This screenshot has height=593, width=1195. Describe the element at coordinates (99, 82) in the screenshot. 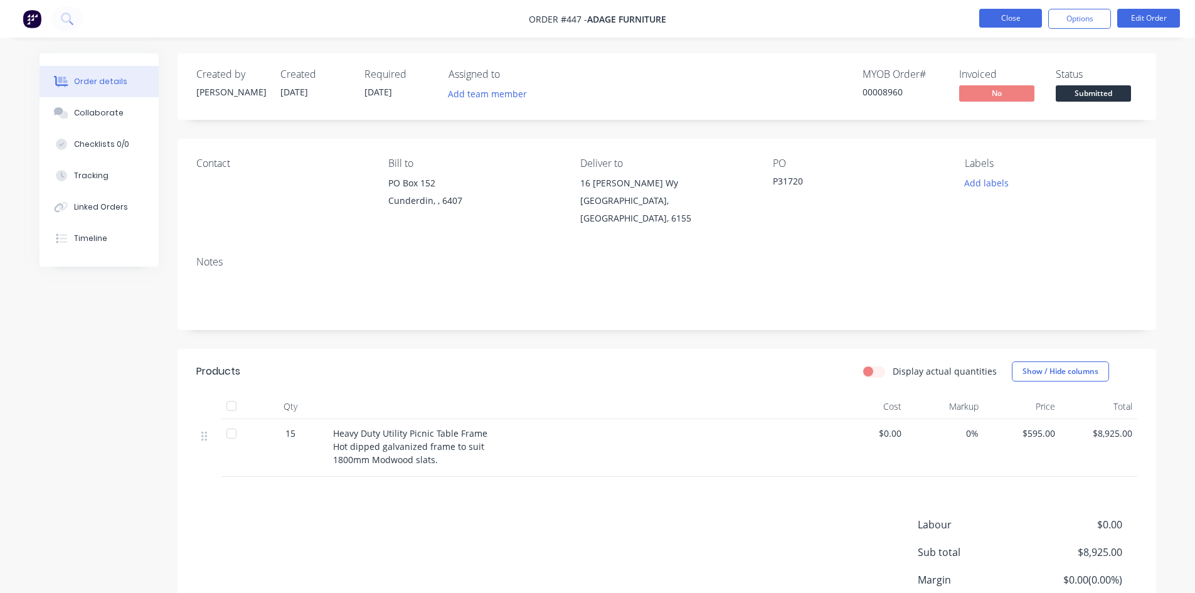

I see `button: Order details` at that location.